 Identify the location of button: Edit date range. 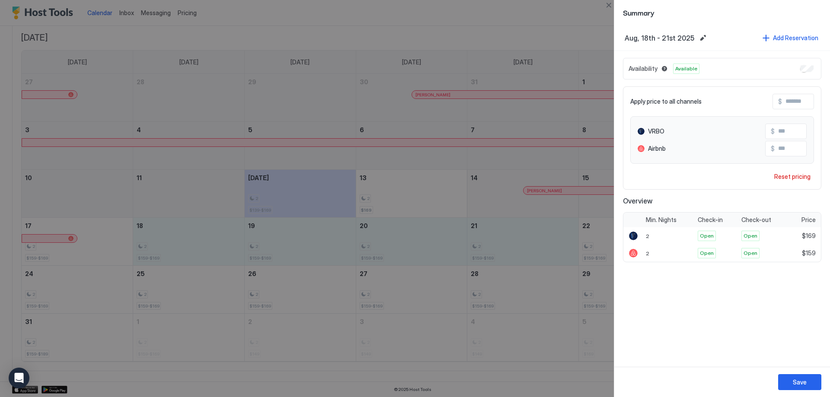
(703, 38).